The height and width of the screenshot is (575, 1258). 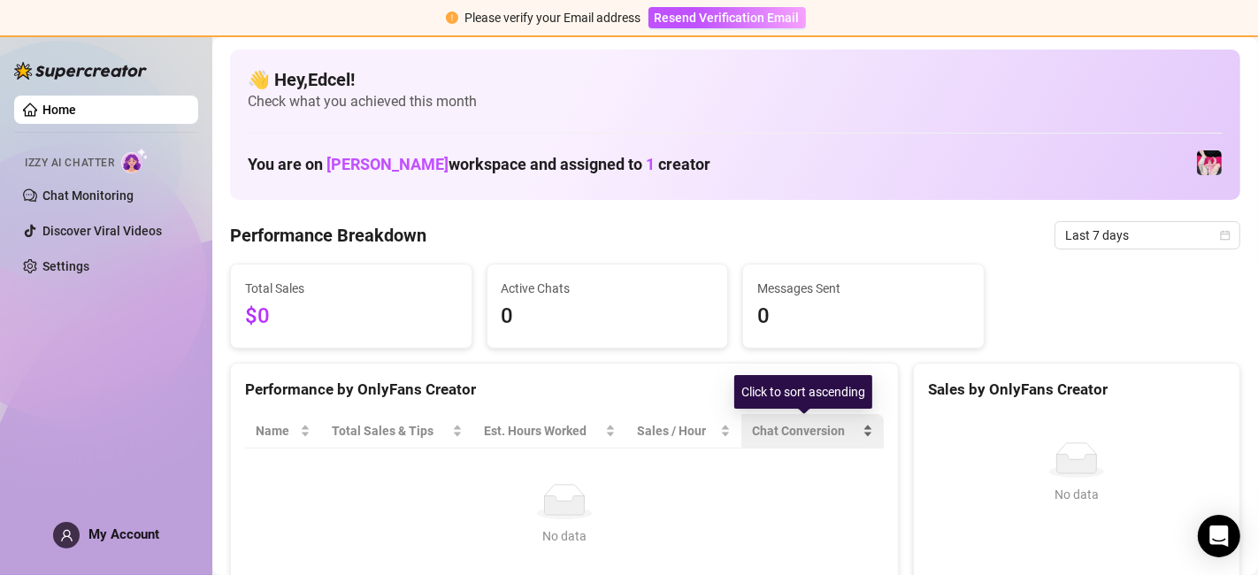 I want to click on h1: You are on workspace and assigned to creator, so click(x=479, y=165).